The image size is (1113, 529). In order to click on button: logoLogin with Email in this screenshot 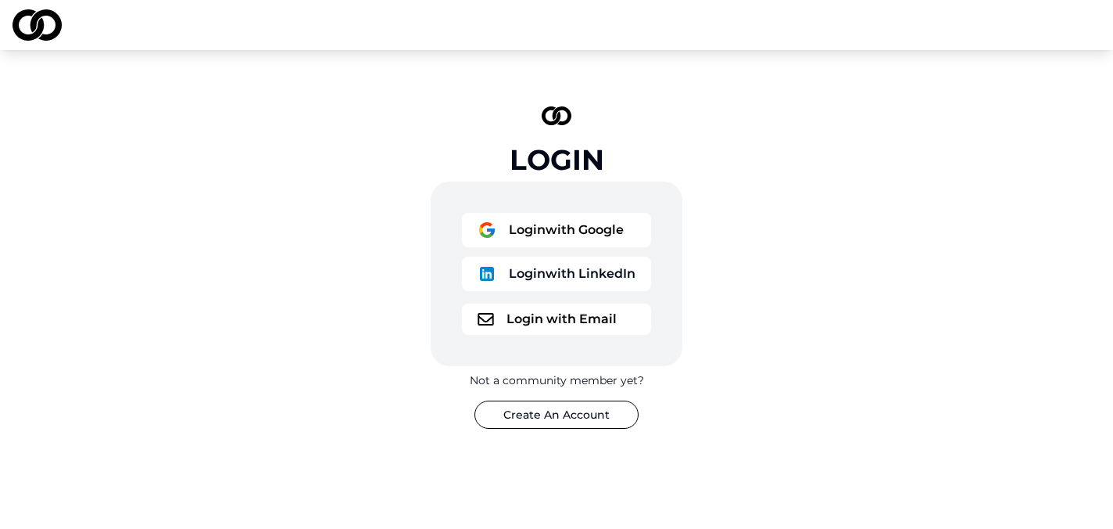, I will do `click(557, 319)`.